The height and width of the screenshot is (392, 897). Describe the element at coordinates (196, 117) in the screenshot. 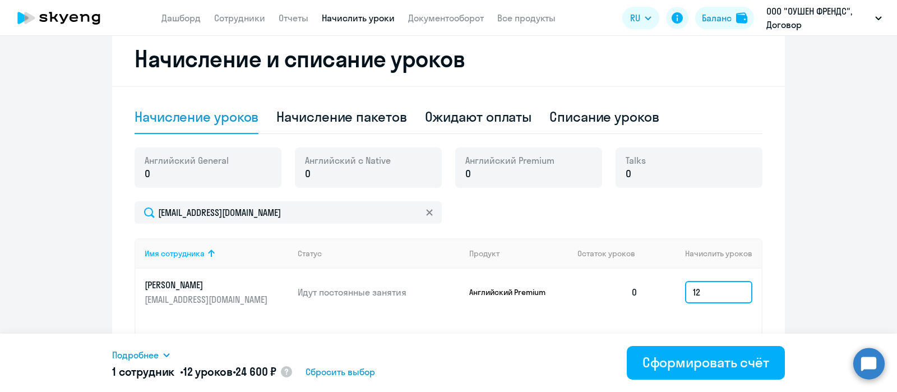

I see `div: Начисление уроков` at that location.